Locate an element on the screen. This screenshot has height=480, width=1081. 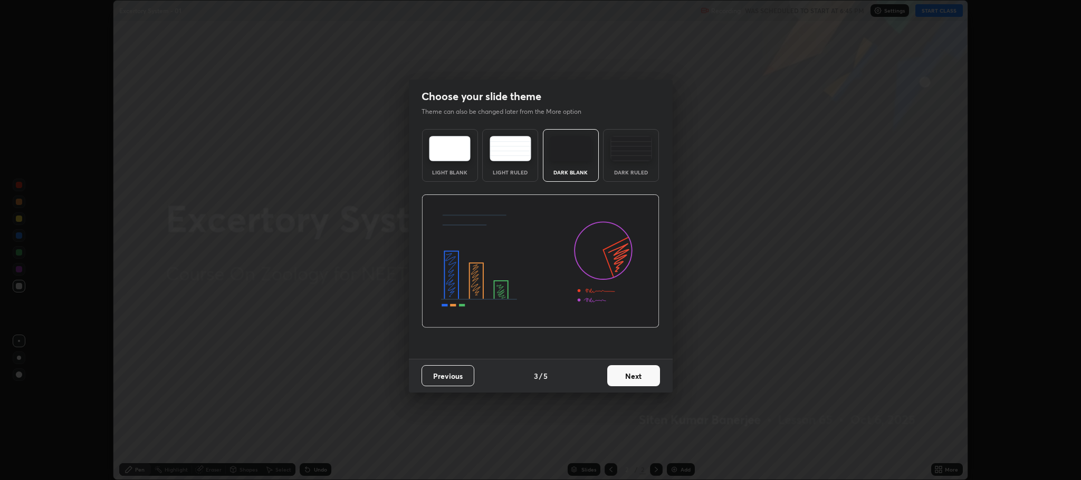
img: darkRuledTheme.de295e13.svg is located at coordinates (631, 149).